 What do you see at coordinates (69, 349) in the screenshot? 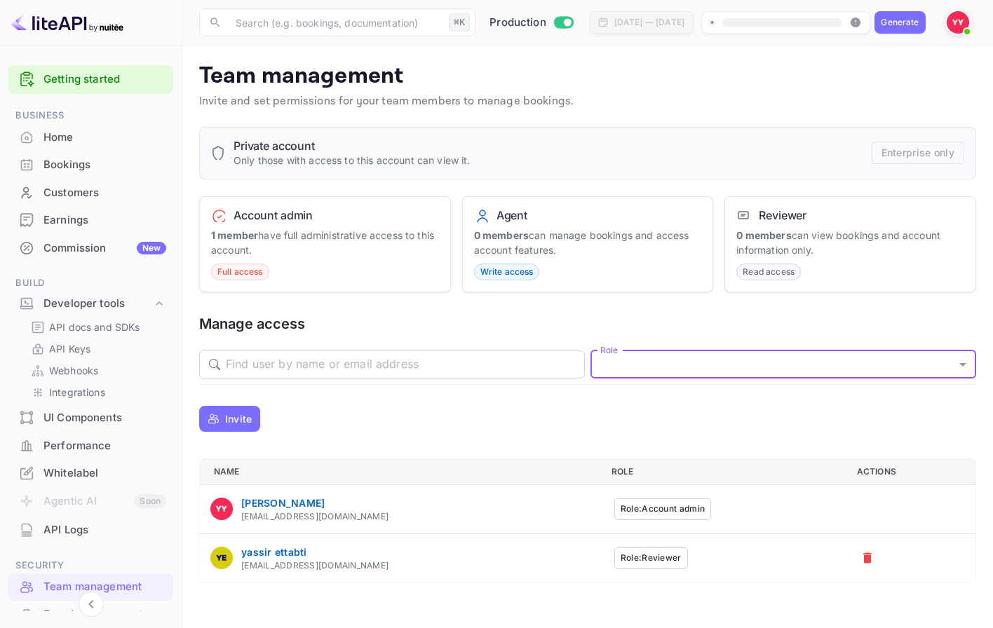
I see `p: API Keys` at bounding box center [69, 349].